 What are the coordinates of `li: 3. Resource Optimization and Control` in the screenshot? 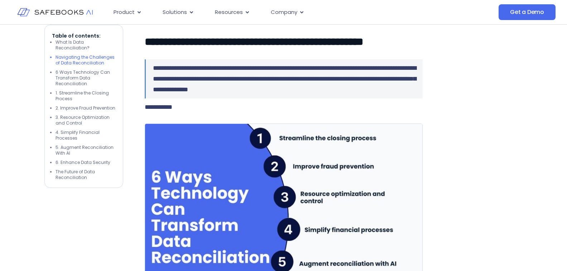 It's located at (86, 121).